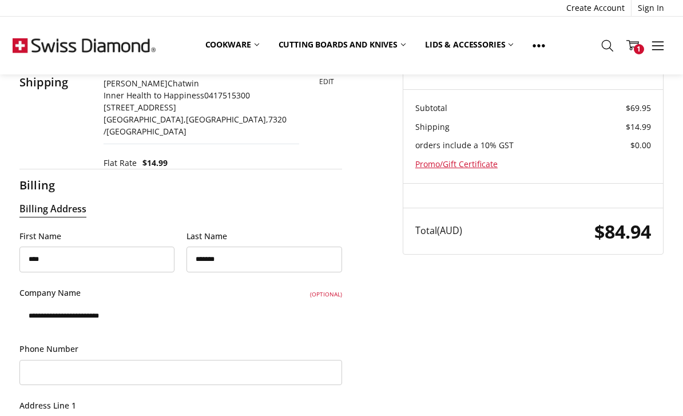 This screenshot has width=683, height=416. I want to click on span: Subtotal, so click(431, 108).